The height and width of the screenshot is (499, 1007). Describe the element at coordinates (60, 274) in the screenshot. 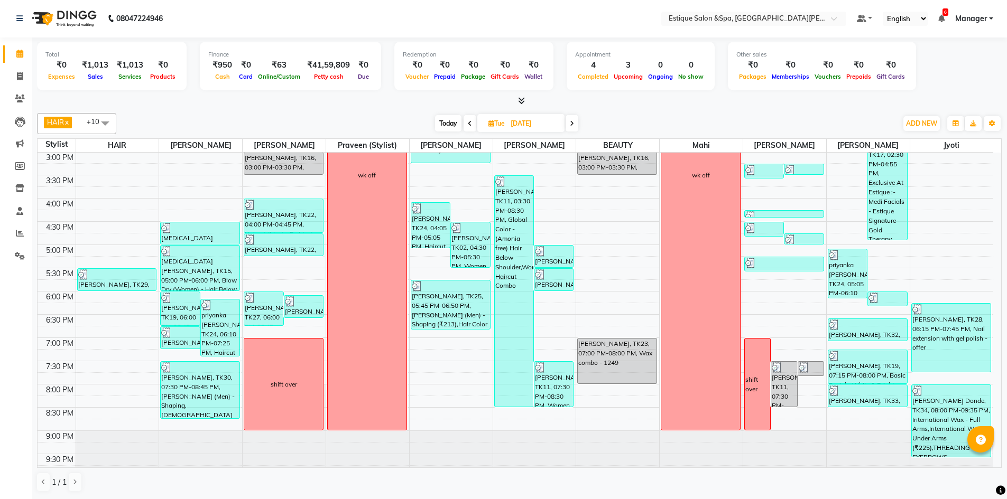

I see `div: 5:30 PM` at that location.